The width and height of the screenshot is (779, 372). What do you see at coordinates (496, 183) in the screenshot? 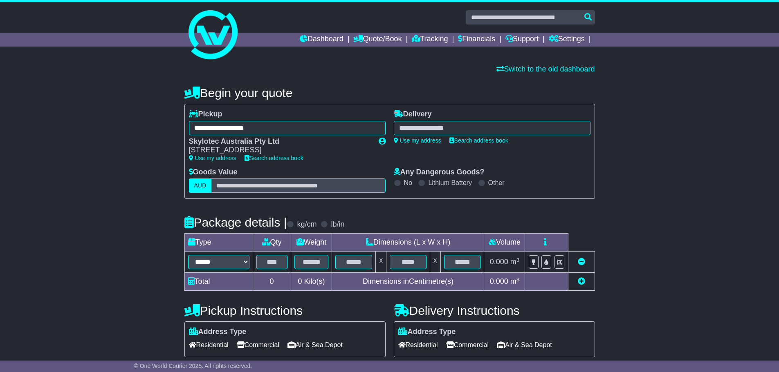
I see `label: Other` at bounding box center [496, 183].